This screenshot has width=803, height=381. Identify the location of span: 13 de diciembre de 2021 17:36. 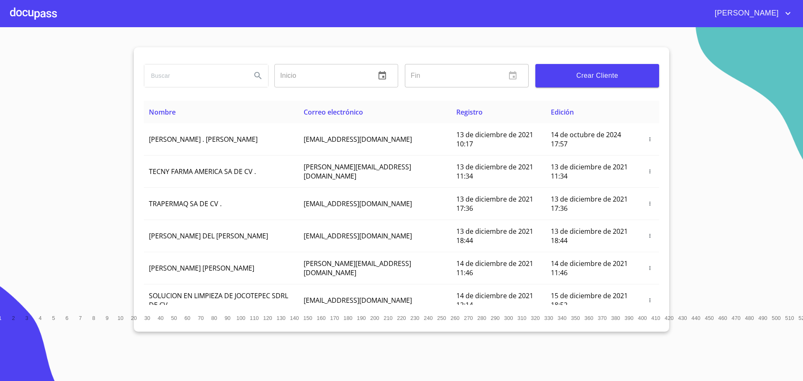
(495, 204).